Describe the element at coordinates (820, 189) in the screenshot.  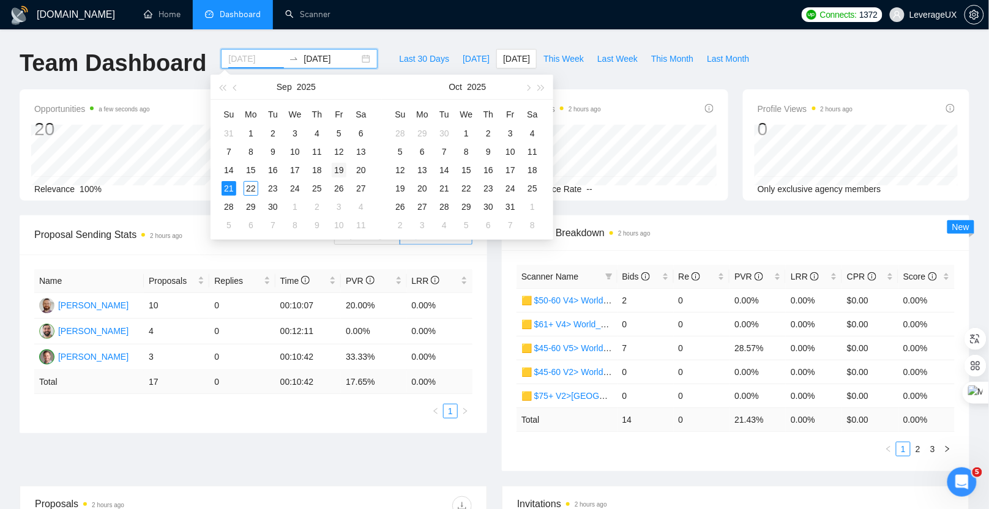
I see `span: Only exclusive agency members` at that location.